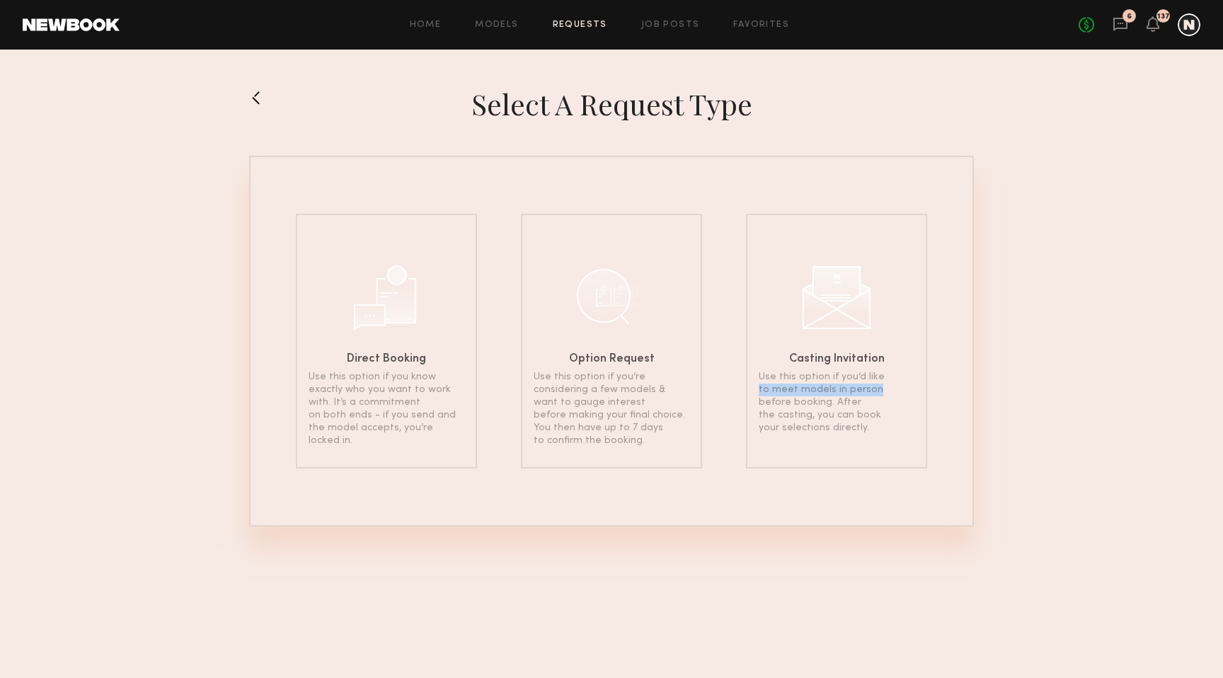 The height and width of the screenshot is (678, 1223). What do you see at coordinates (496, 25) in the screenshot?
I see `a: Models` at bounding box center [496, 25].